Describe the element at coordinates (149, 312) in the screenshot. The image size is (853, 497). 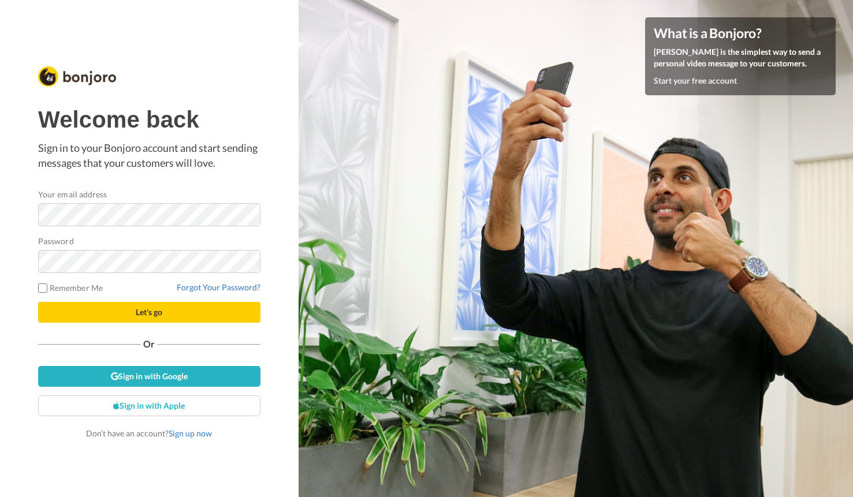
I see `span: Let's go` at that location.